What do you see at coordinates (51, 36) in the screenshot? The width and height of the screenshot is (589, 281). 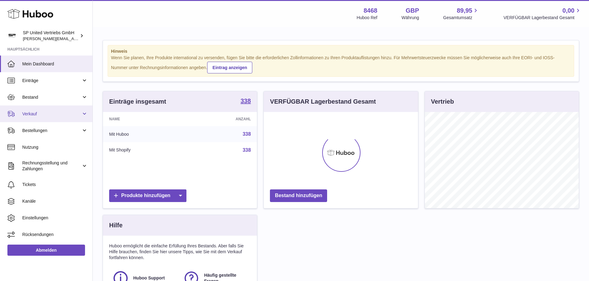 I see `div: SP United Vertriebs GmbH` at bounding box center [51, 36].